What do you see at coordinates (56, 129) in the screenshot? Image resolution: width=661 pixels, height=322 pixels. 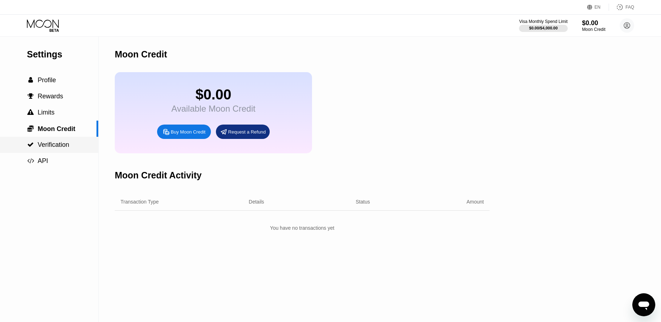 I see `span: Moon Credit` at bounding box center [56, 129].